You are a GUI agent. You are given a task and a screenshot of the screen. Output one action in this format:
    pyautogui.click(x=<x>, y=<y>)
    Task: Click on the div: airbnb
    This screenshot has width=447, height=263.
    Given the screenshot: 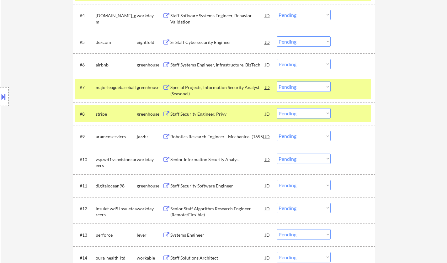 What is the action you would take?
    pyautogui.click(x=116, y=65)
    